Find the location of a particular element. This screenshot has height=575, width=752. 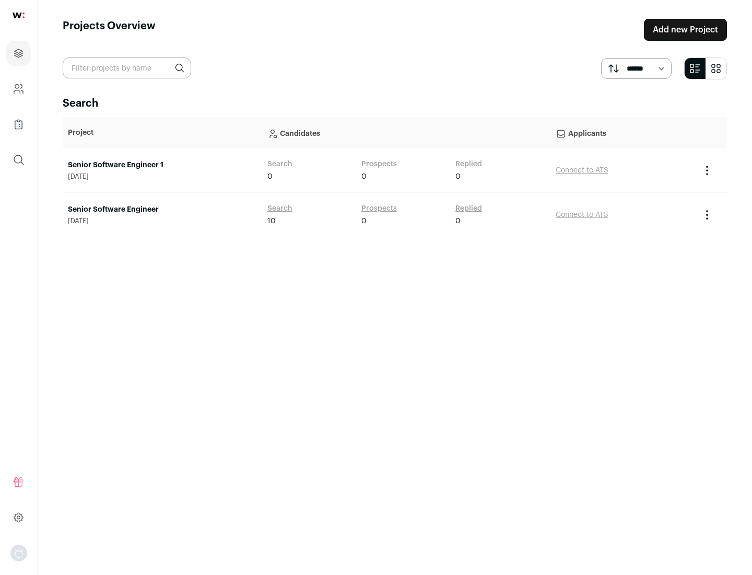

button: Open dropdown is located at coordinates (19, 553).